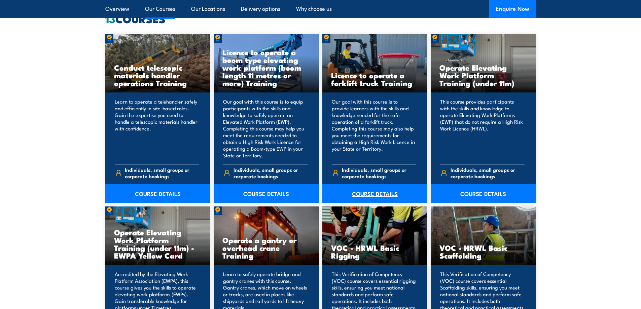  What do you see at coordinates (266, 248) in the screenshot?
I see `h3: Operate a gantry or overhead crane Training` at bounding box center [266, 248].